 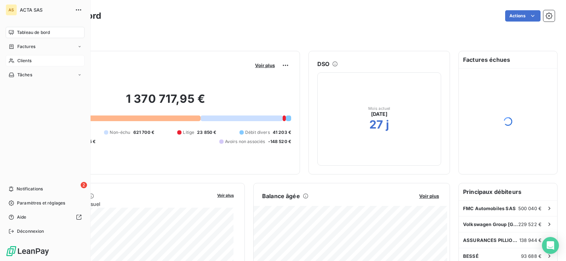 What do you see at coordinates (551, 246) in the screenshot?
I see `div: Open Intercom Messenger` at bounding box center [551, 246].